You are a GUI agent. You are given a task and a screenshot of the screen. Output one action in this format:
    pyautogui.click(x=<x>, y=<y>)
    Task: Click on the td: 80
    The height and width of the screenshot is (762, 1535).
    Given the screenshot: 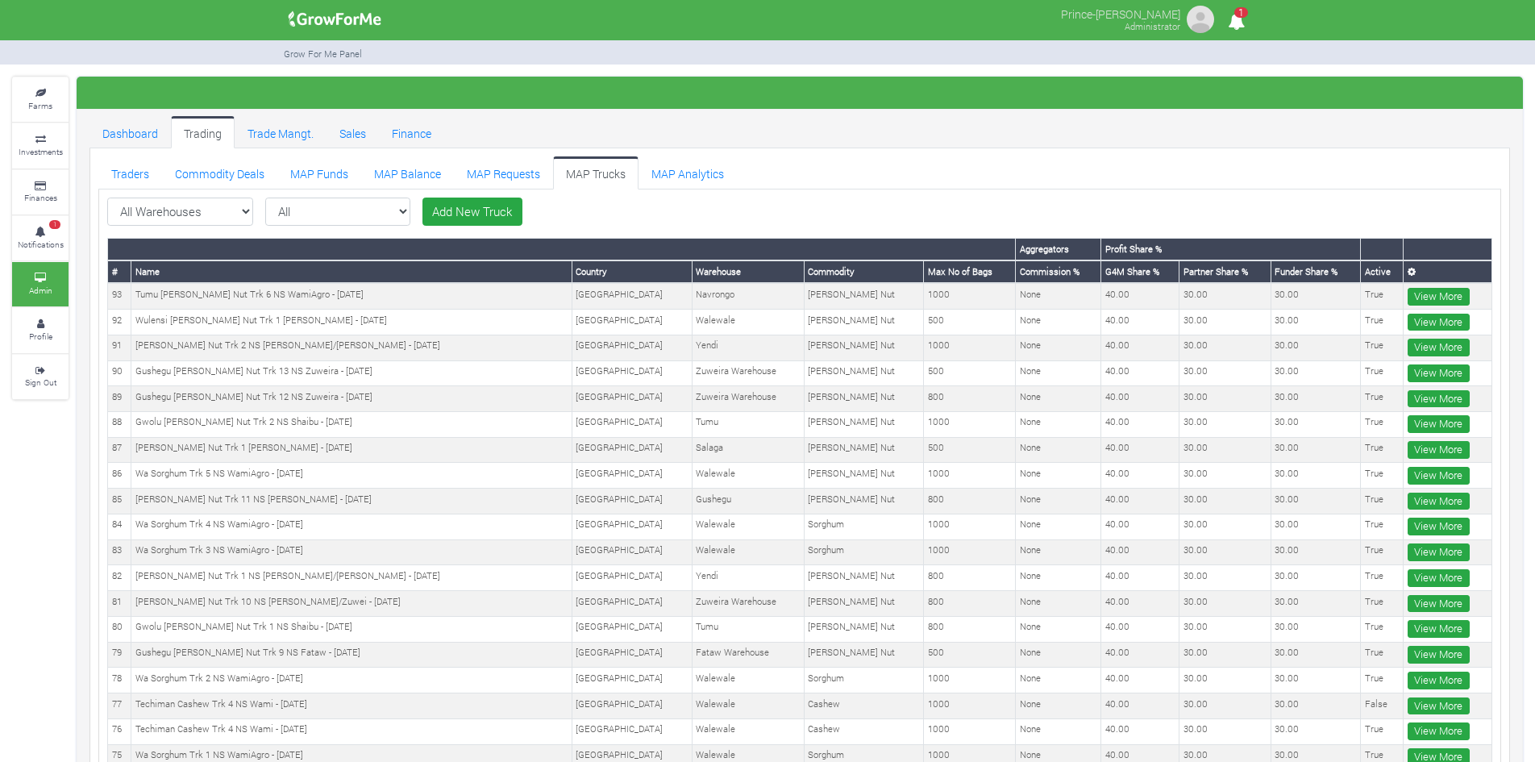 What is the action you would take?
    pyautogui.click(x=119, y=629)
    